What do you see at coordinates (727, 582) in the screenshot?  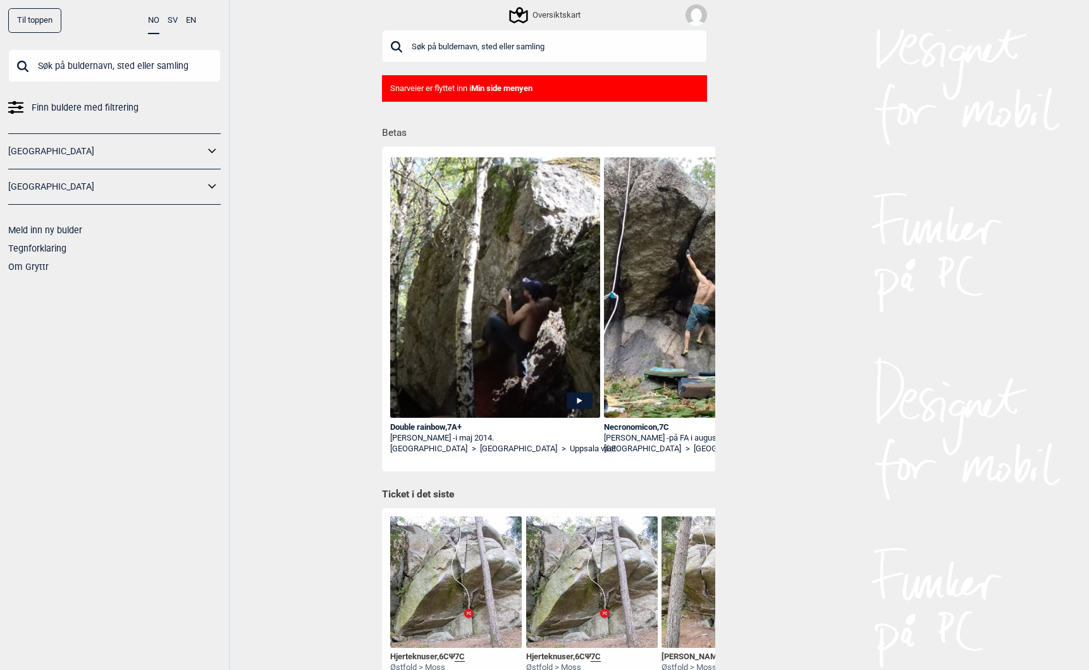 I see `img: Nore Jones 220904` at bounding box center [727, 582].